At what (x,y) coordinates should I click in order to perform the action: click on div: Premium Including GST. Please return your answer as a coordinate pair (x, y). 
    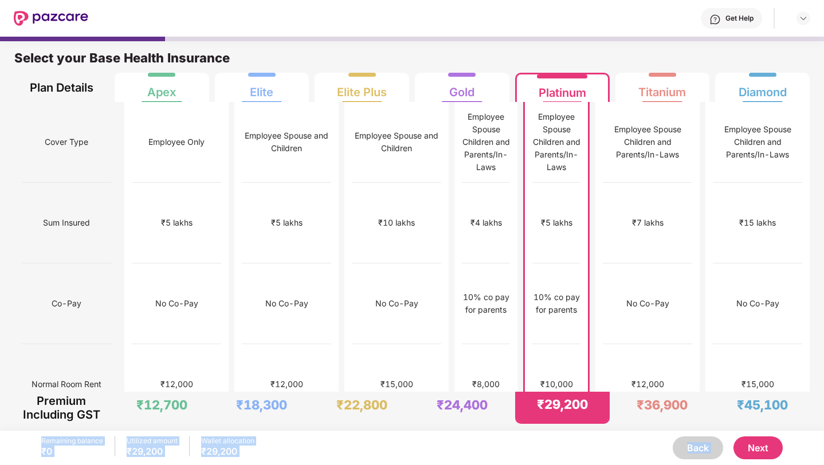
    Looking at the image, I should click on (61, 408).